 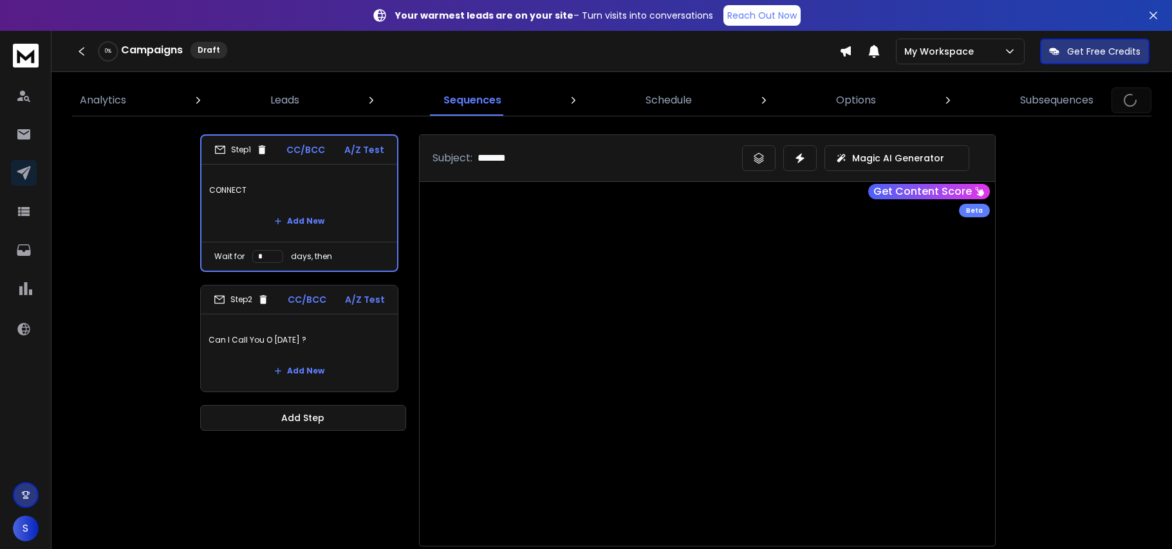 What do you see at coordinates (103, 100) in the screenshot?
I see `a: Analytics` at bounding box center [103, 100].